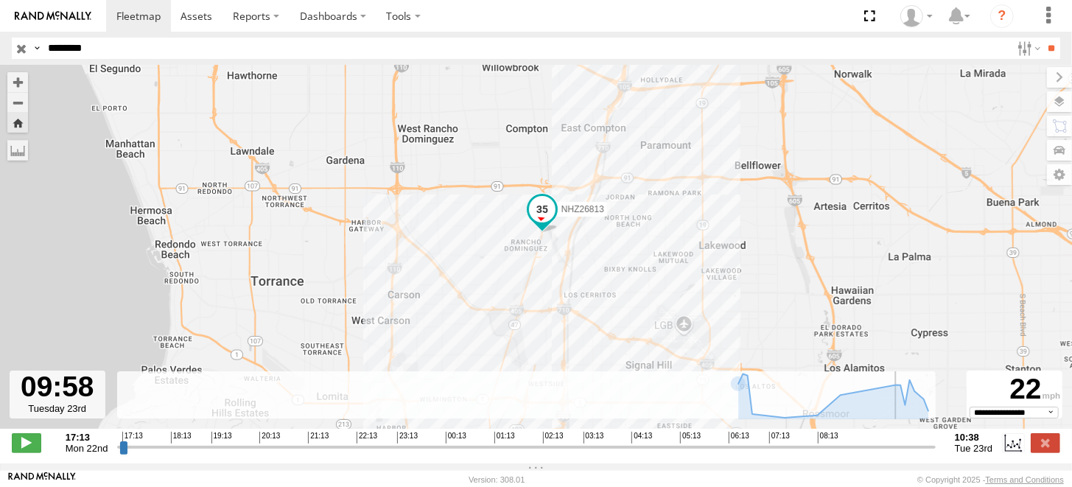 The image size is (1072, 487). Describe the element at coordinates (582, 209) in the screenshot. I see `span: NHZ26813` at that location.